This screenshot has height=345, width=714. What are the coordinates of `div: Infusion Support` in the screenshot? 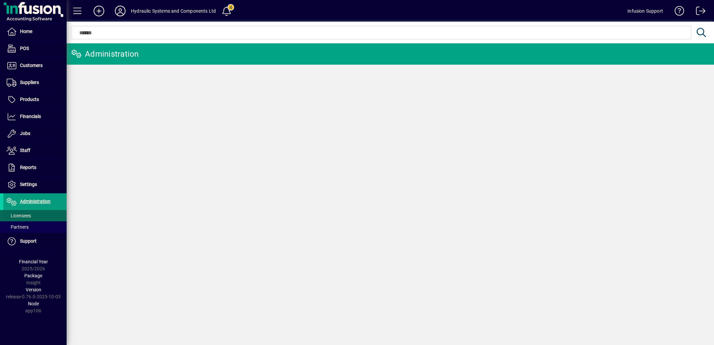 It's located at (645, 11).